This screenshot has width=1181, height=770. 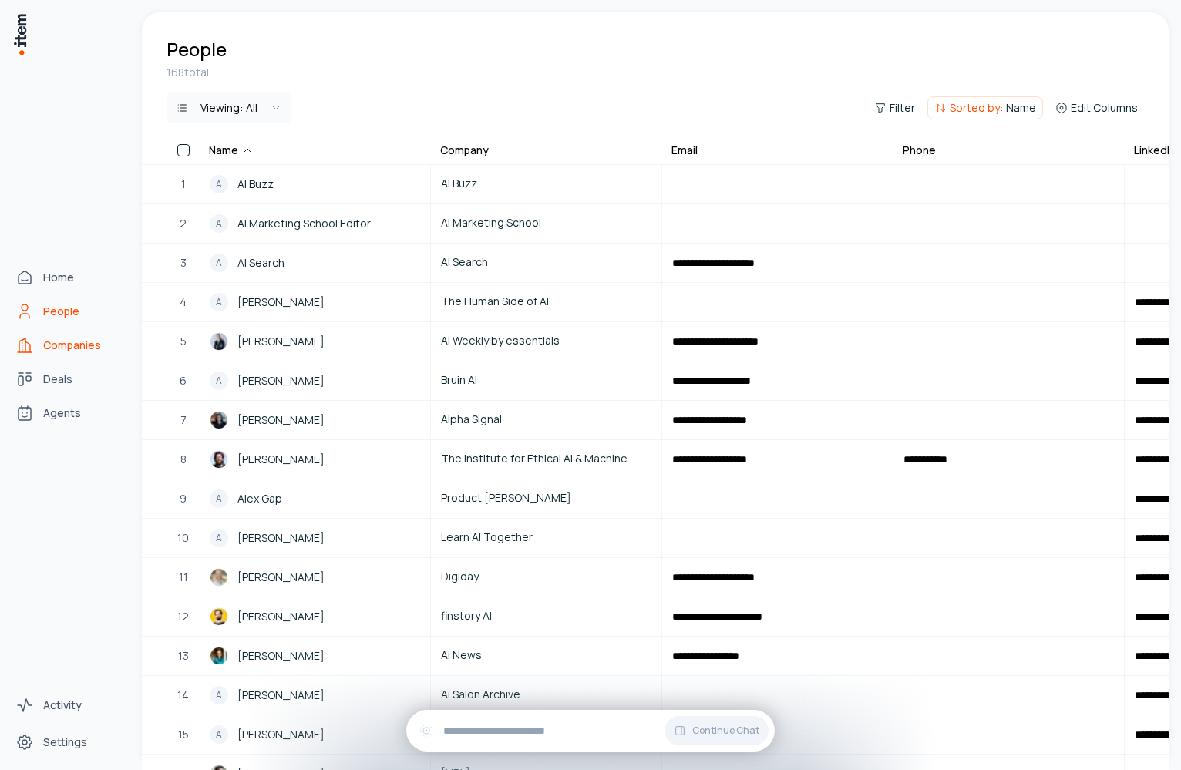 What do you see at coordinates (183, 302) in the screenshot?
I see `span: 4` at bounding box center [183, 302].